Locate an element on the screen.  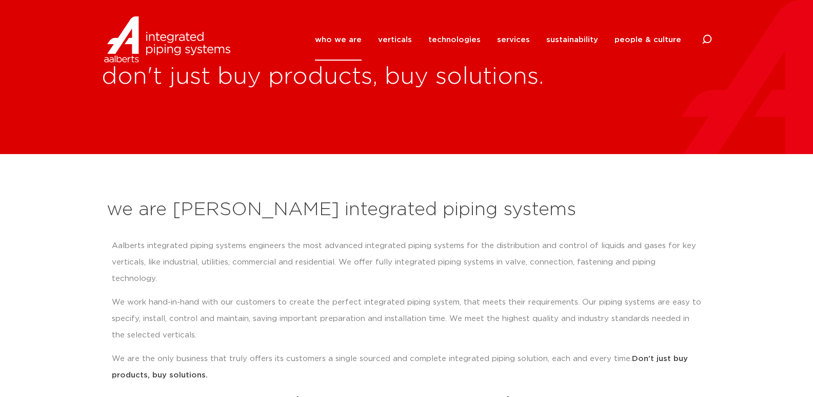
p: Aalberts integrated piping systems engineers the most advanced integrated piping systems for the ... is located at coordinates (407, 262).